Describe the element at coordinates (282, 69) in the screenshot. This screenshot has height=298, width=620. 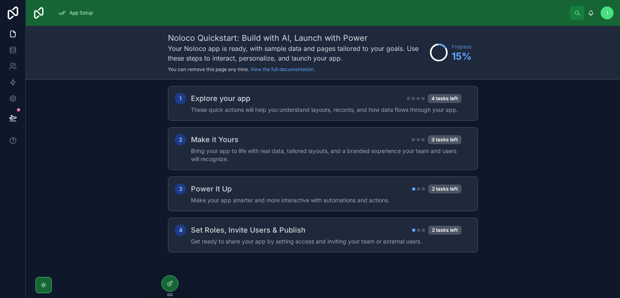
I see `a: View the full documentation.` at that location.